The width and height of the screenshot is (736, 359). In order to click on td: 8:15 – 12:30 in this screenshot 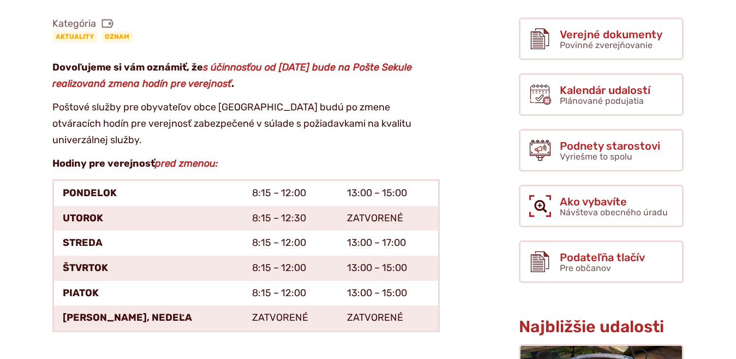, I will do `click(291, 218)`.